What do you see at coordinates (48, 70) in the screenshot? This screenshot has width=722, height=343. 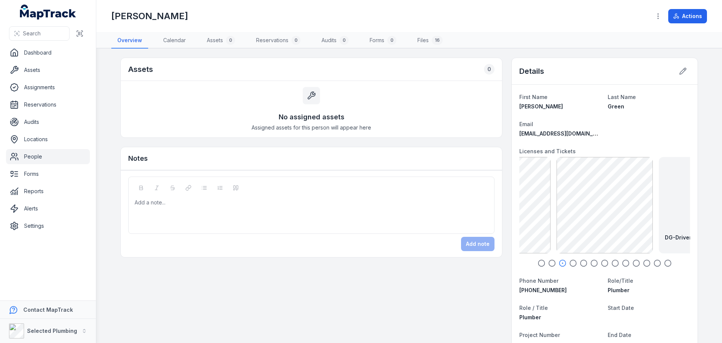 I see `a: Assets` at bounding box center [48, 70].